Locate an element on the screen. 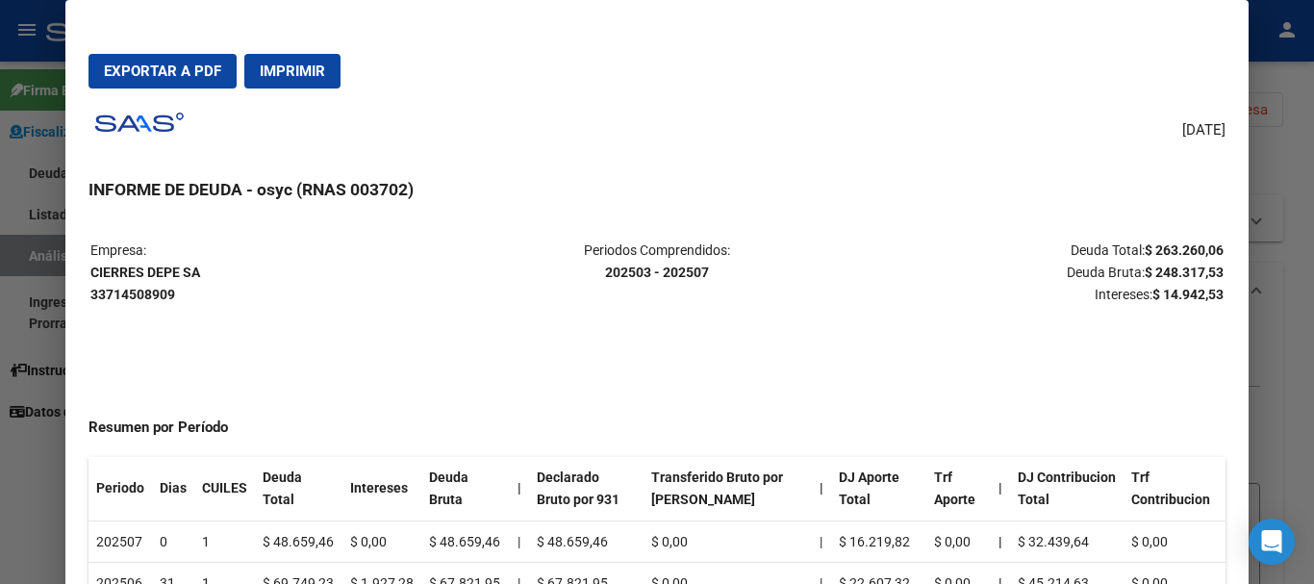  th: Deuda Total is located at coordinates (298, 489).